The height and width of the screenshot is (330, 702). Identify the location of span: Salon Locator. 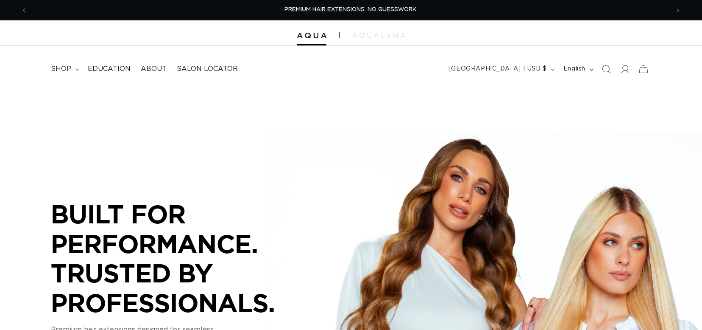
(207, 69).